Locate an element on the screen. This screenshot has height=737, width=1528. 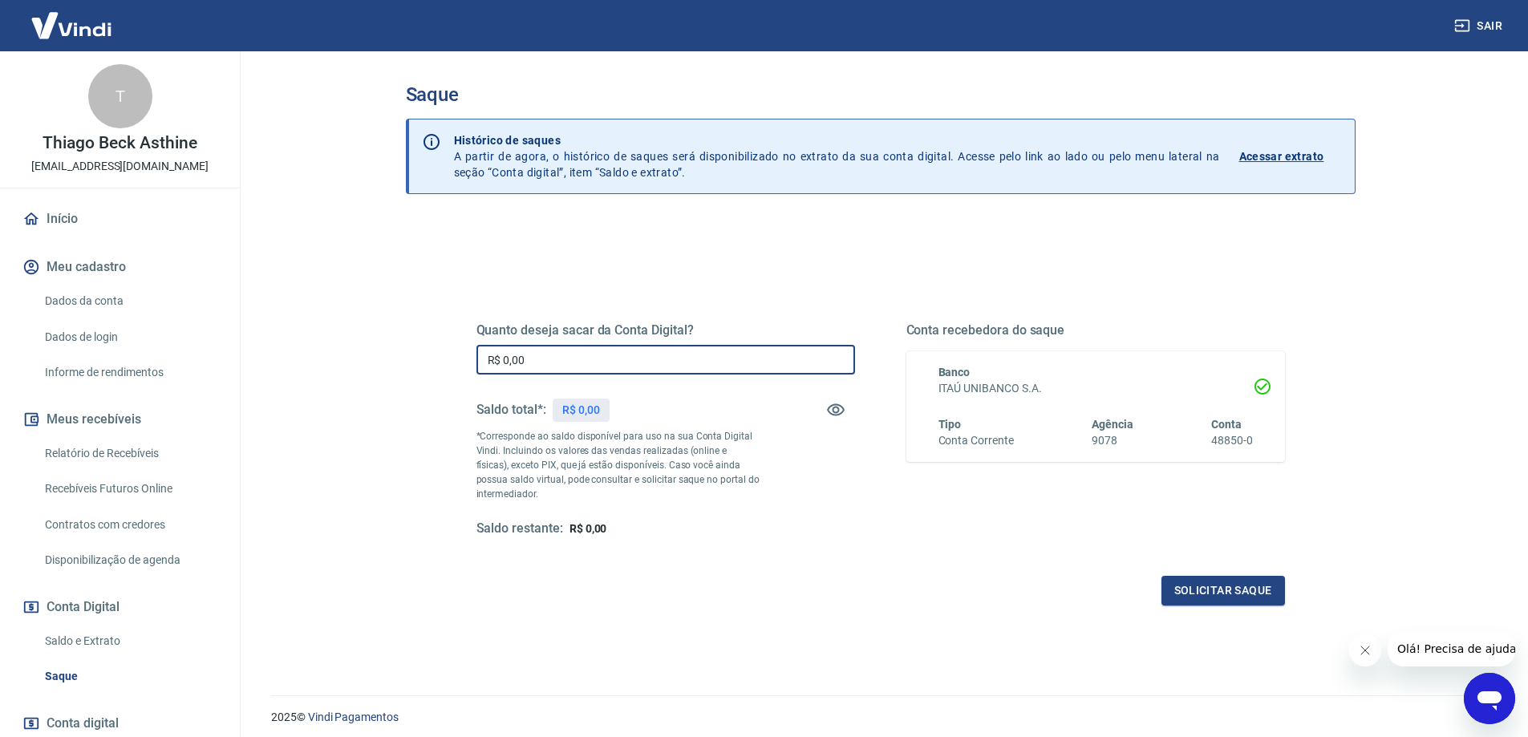
p: Histórico de saques is located at coordinates (836, 140).